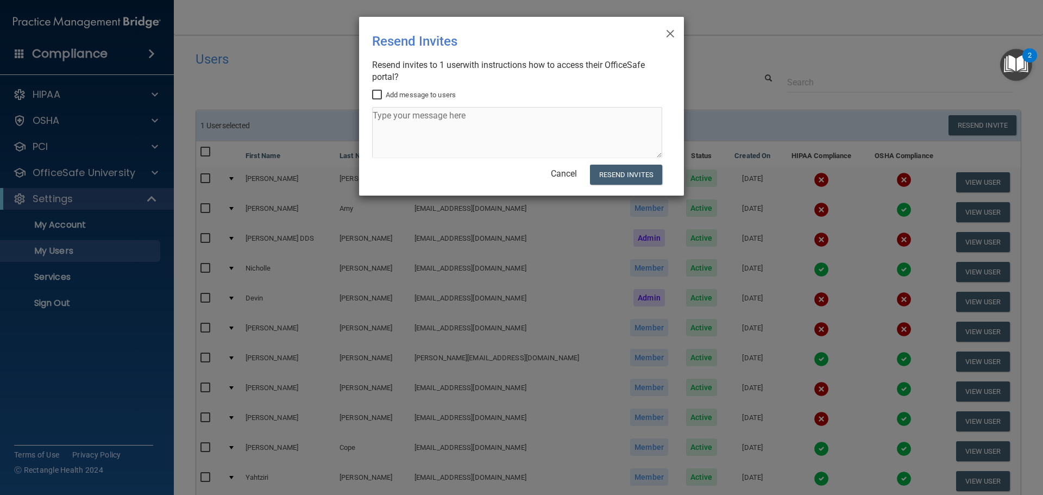  What do you see at coordinates (378, 95) in the screenshot?
I see `input: Add message to users` at bounding box center [378, 95].